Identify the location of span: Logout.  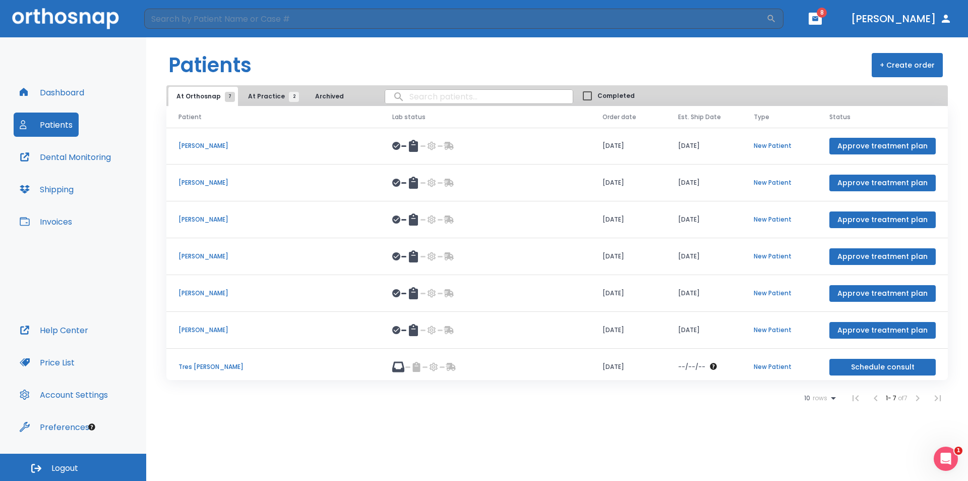
(65, 468).